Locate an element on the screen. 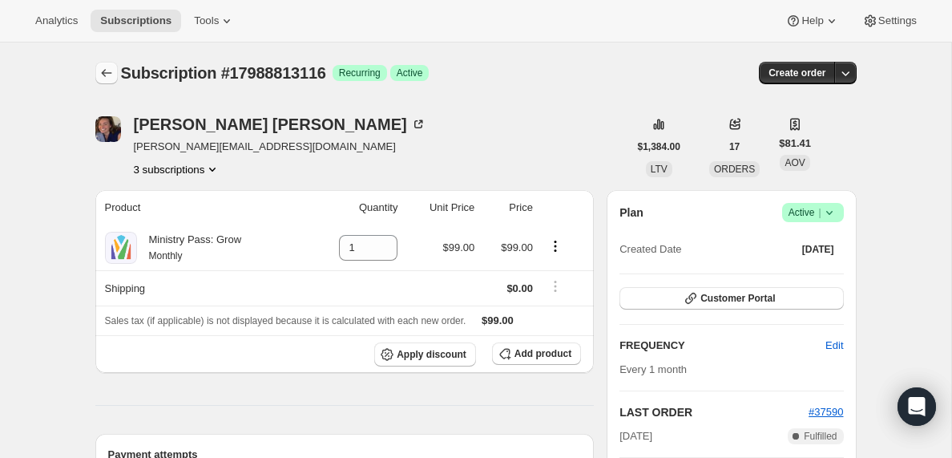 This screenshot has width=952, height=458. th: Unit Price is located at coordinates (441, 208).